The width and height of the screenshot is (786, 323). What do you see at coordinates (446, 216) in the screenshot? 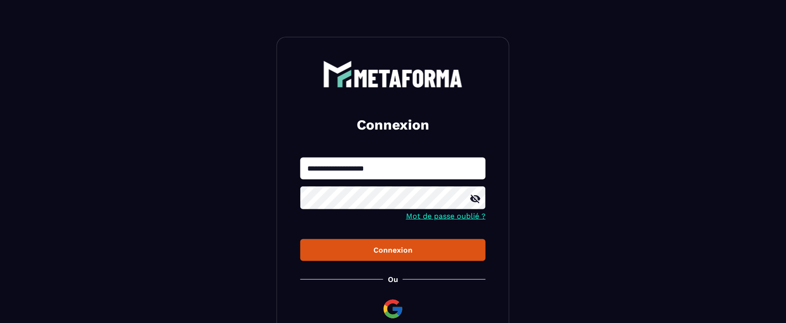
I see `a: Mot de passe oublié ?` at bounding box center [446, 216].